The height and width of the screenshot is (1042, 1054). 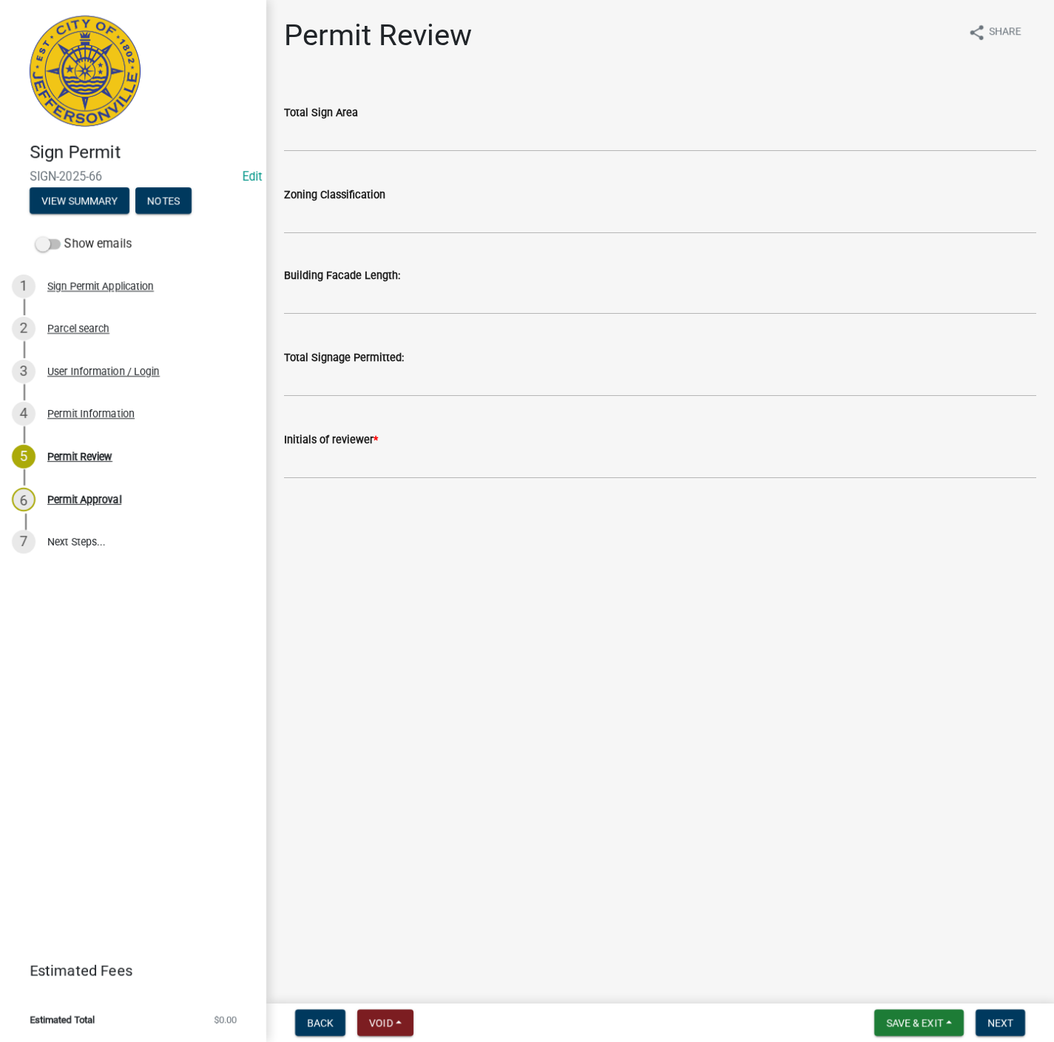 What do you see at coordinates (164, 200) in the screenshot?
I see `button: Notes` at bounding box center [164, 200].